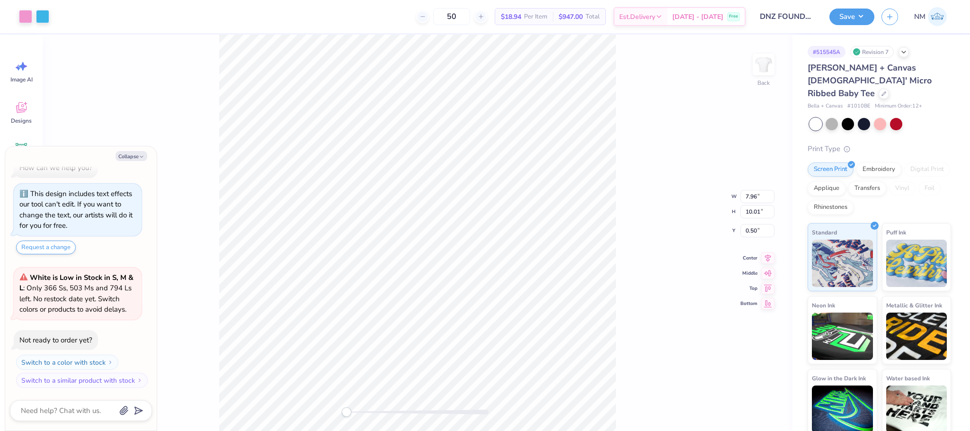 The height and width of the screenshot is (431, 970). What do you see at coordinates (346, 412) in the screenshot?
I see `div: Accessibility label` at bounding box center [346, 412].